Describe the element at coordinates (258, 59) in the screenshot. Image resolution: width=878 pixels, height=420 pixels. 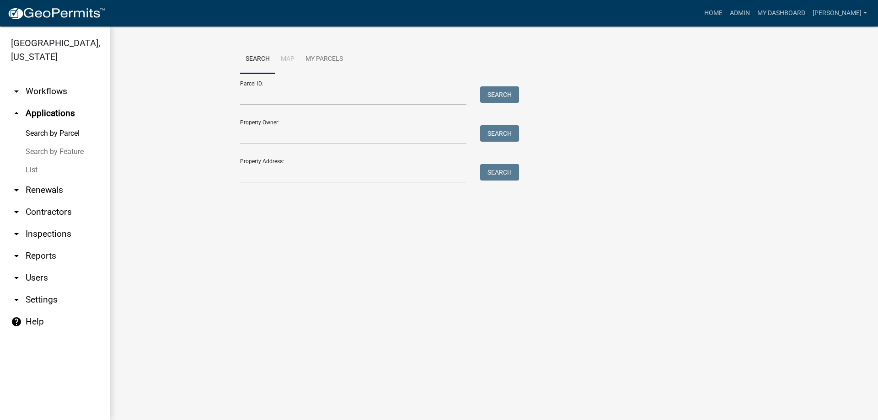
I see `a: Search` at that location.